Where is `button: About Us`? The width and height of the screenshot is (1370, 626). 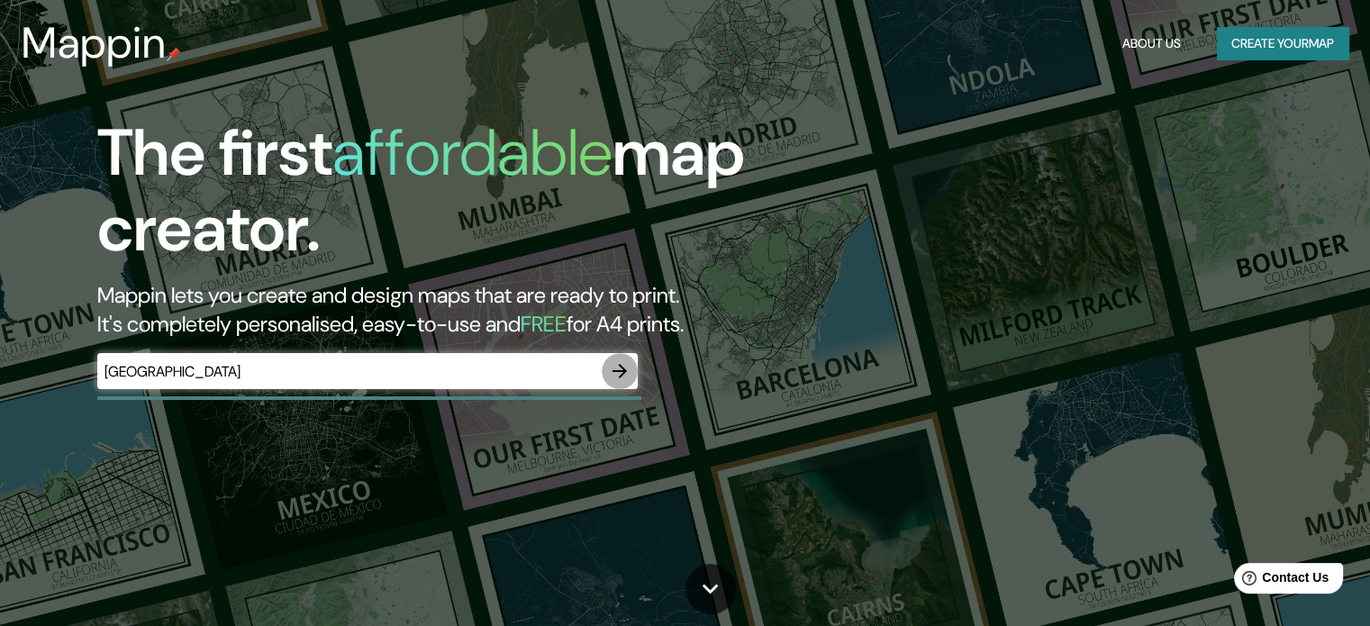 button: About Us is located at coordinates (1151, 43).